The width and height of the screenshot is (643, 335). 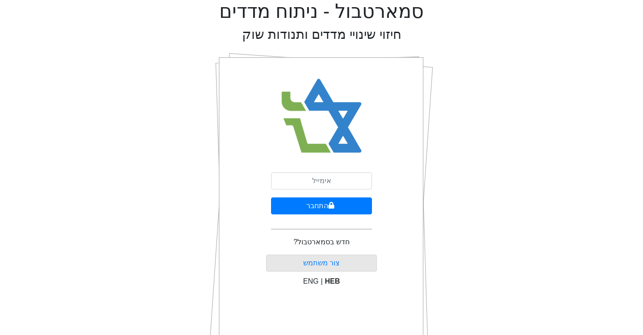 I want to click on span: ENG, so click(x=311, y=281).